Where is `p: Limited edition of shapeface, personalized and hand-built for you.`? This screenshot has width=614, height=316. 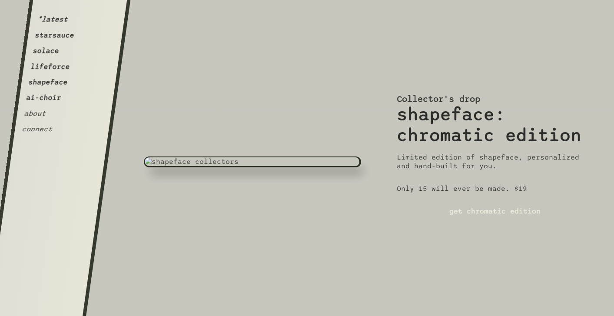 p: Limited edition of shapeface, personalized and hand-built for you. is located at coordinates (495, 162).